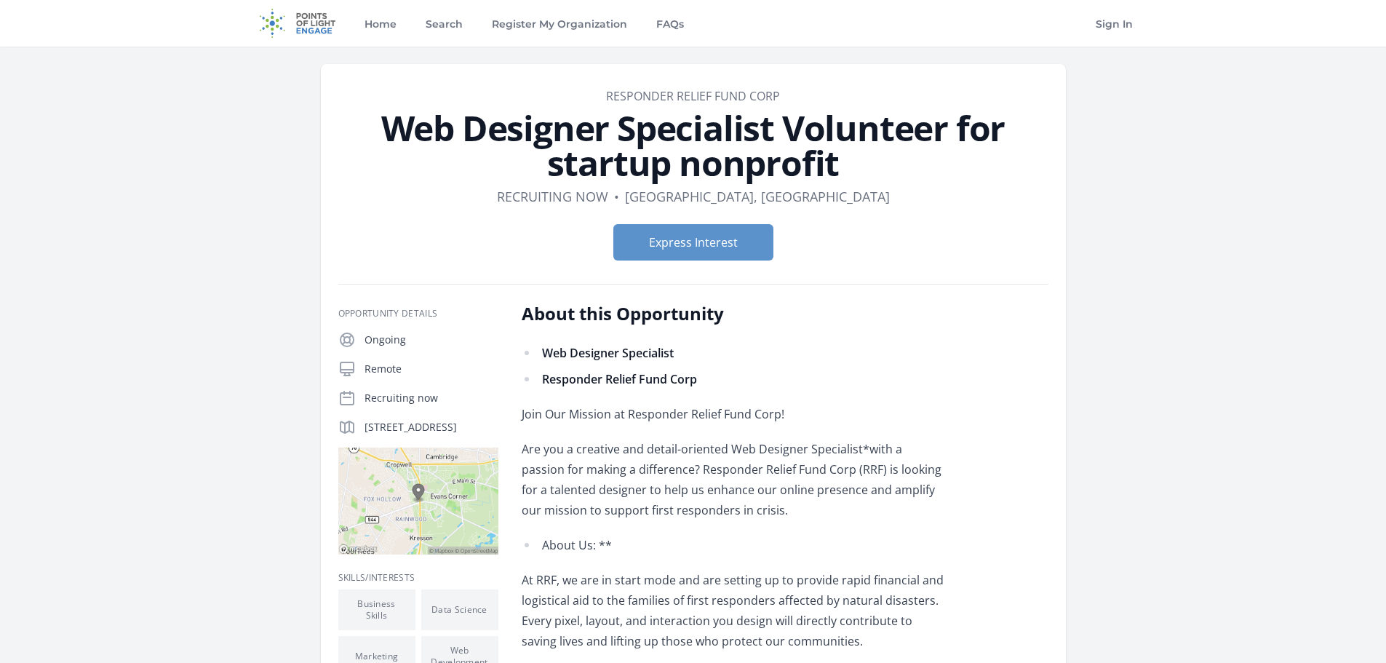 The height and width of the screenshot is (663, 1386). What do you see at coordinates (431, 398) in the screenshot?
I see `p: Recruiting now` at bounding box center [431, 398].